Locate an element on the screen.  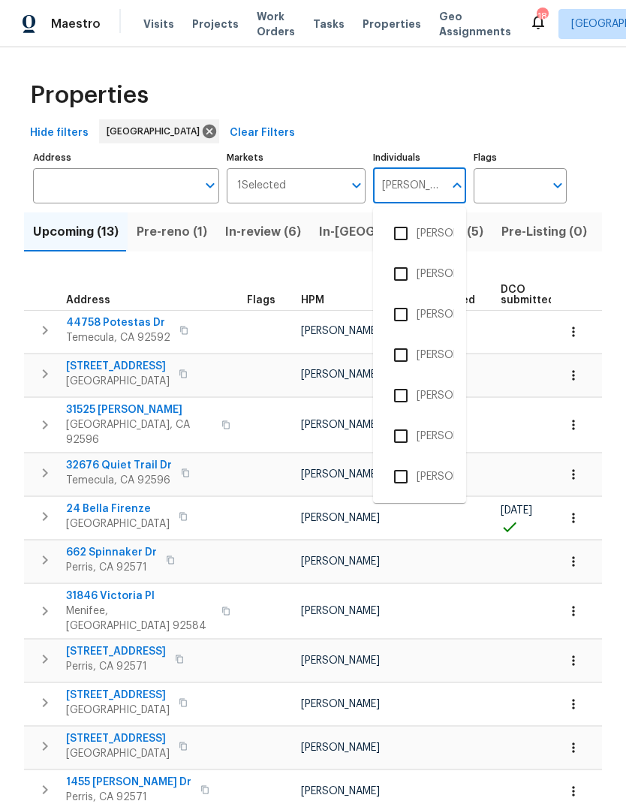
span: Work Orders is located at coordinates (275, 24).